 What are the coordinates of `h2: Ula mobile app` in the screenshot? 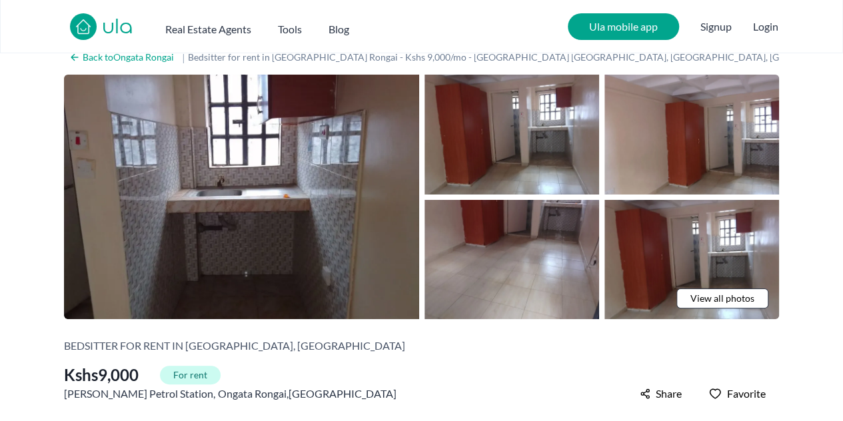 It's located at (623, 27).